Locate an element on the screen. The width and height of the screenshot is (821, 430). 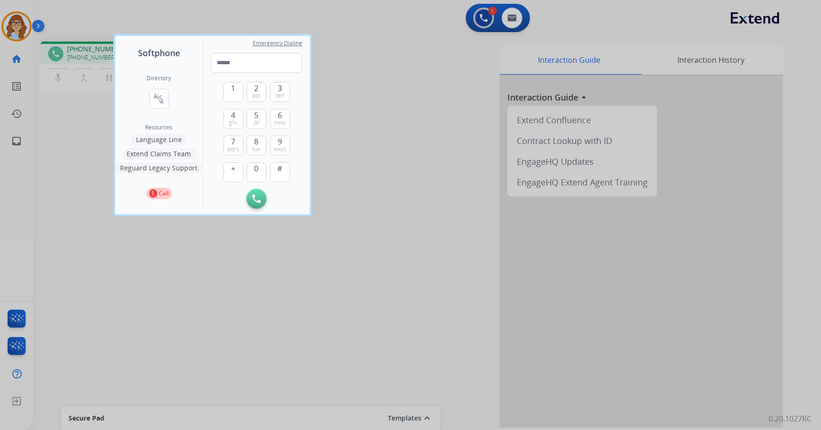
span: 5 is located at coordinates (257, 115).